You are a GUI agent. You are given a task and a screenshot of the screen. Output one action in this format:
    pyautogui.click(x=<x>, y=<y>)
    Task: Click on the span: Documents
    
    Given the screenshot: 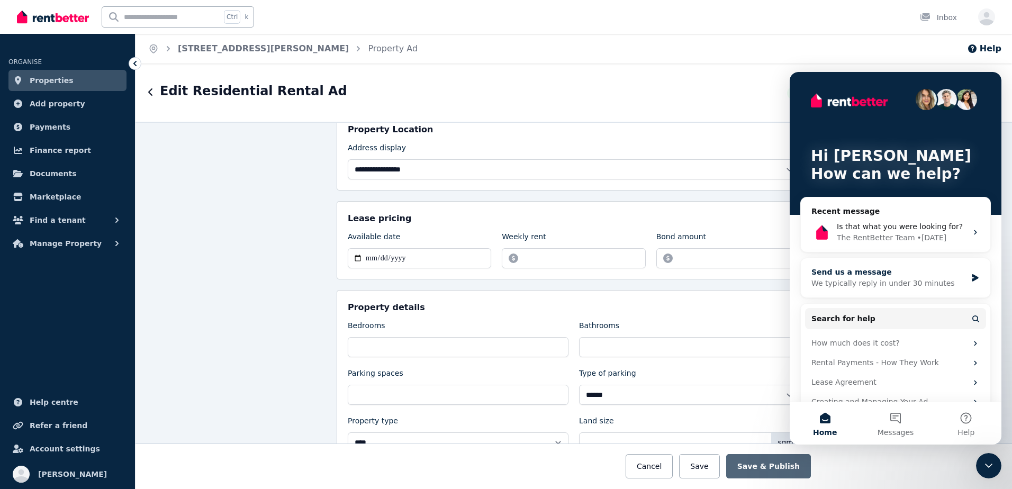 What is the action you would take?
    pyautogui.click(x=53, y=174)
    